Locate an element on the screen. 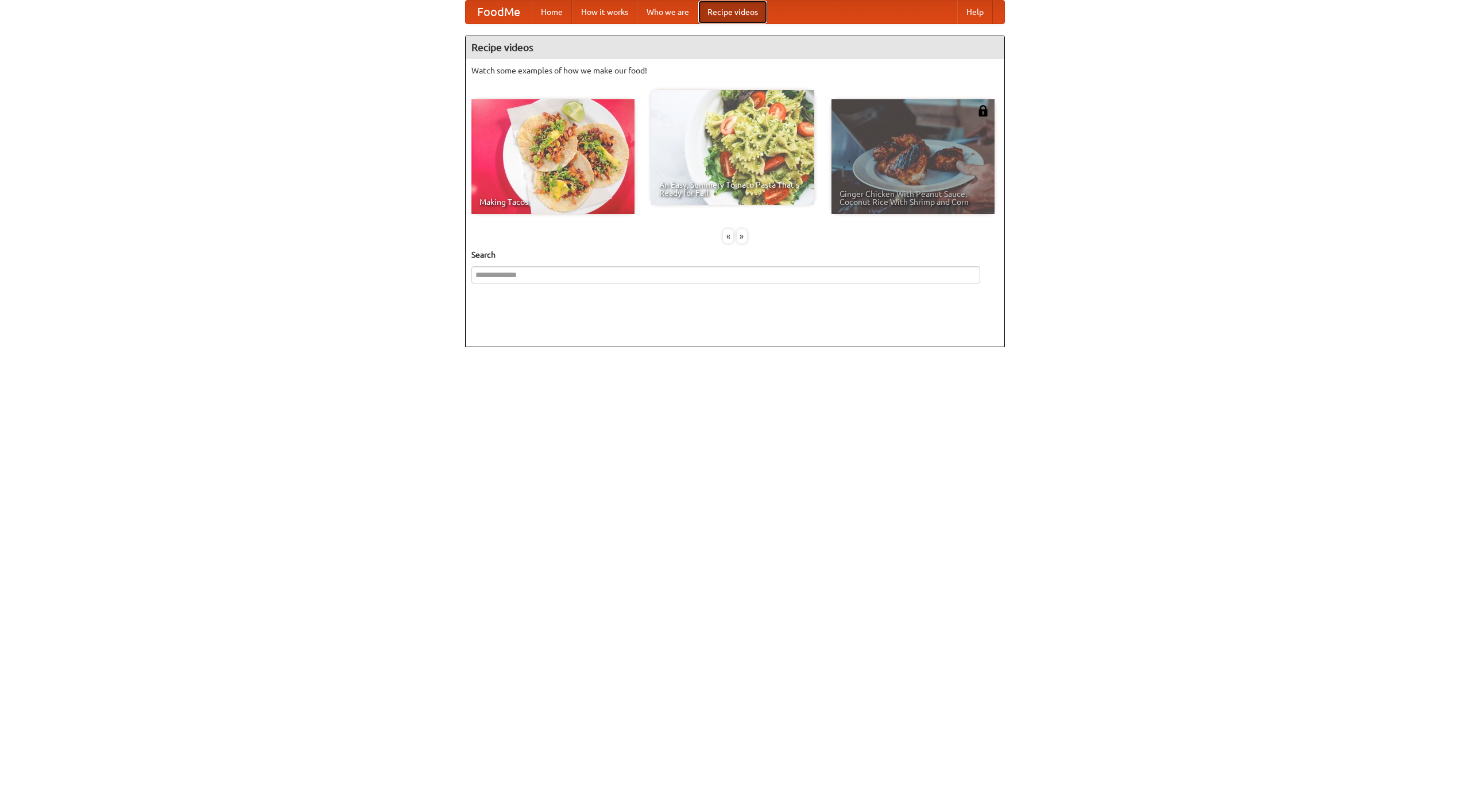 This screenshot has width=1470, height=812. a: Recipe videos is located at coordinates (732, 12).